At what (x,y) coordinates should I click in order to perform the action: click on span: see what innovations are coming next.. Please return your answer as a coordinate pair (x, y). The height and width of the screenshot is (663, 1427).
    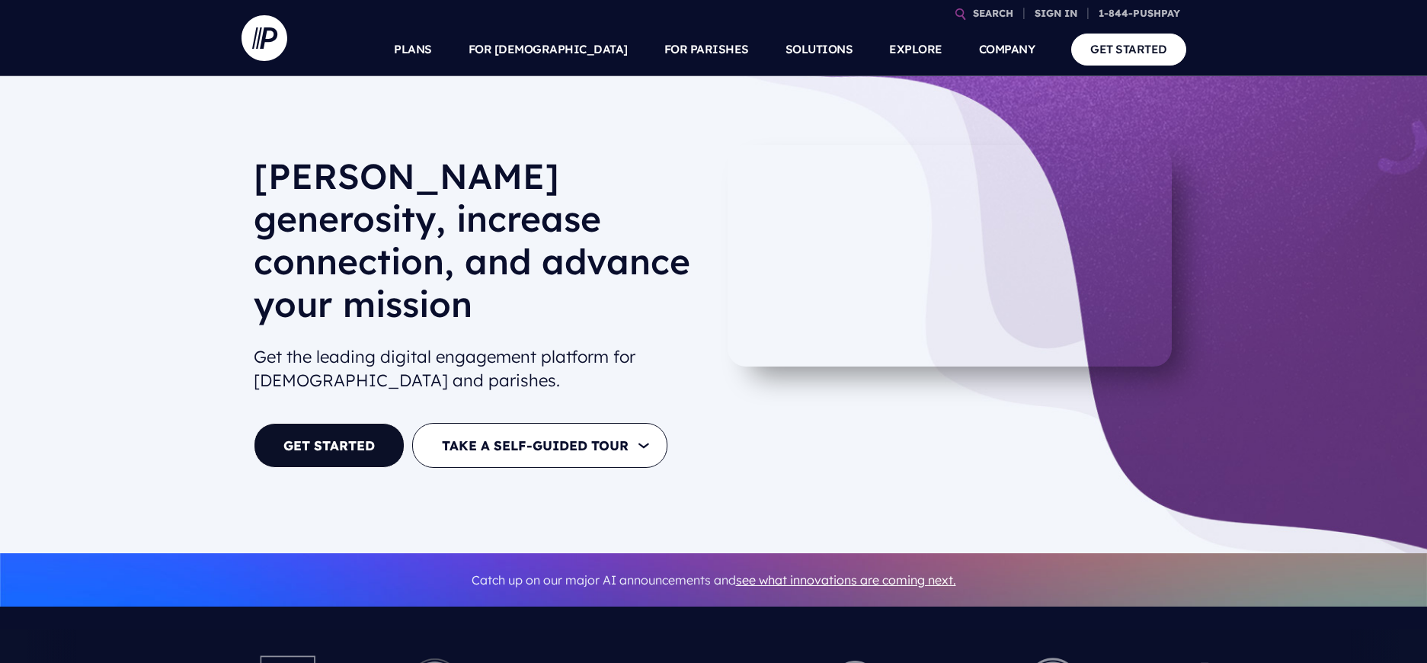
    Looking at the image, I should click on (846, 580).